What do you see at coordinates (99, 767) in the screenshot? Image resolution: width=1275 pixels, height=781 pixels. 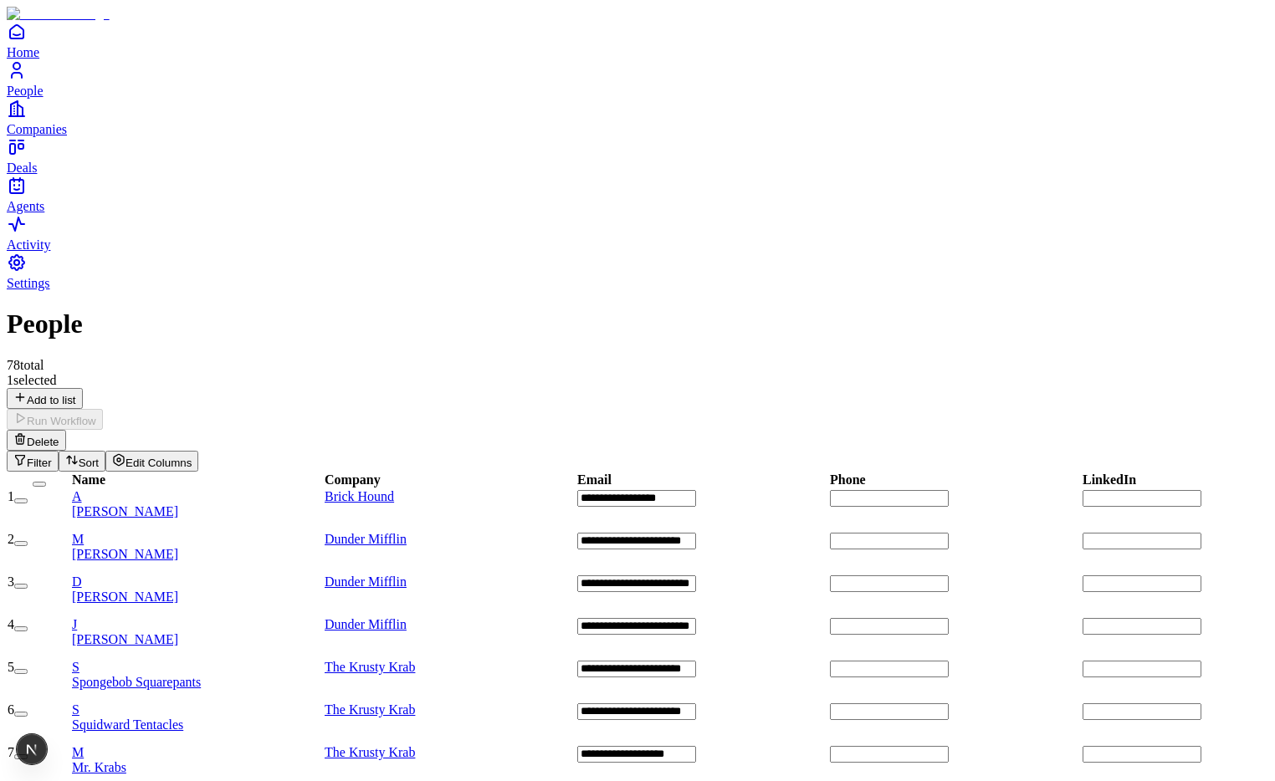 I see `span: Mr. Krabs` at bounding box center [99, 767].